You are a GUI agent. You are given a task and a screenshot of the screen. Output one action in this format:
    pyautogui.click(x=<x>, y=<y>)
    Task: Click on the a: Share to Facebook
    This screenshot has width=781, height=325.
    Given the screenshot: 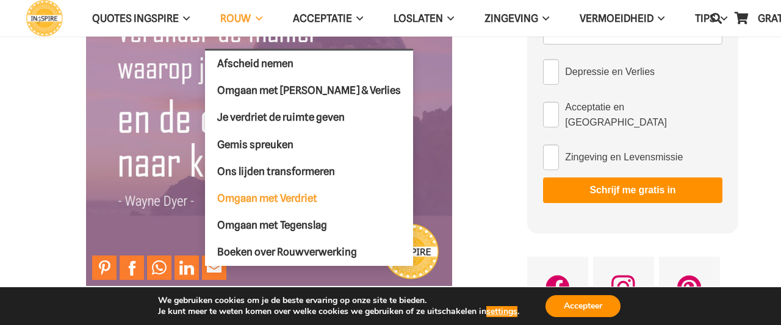 What is the action you would take?
    pyautogui.click(x=132, y=268)
    